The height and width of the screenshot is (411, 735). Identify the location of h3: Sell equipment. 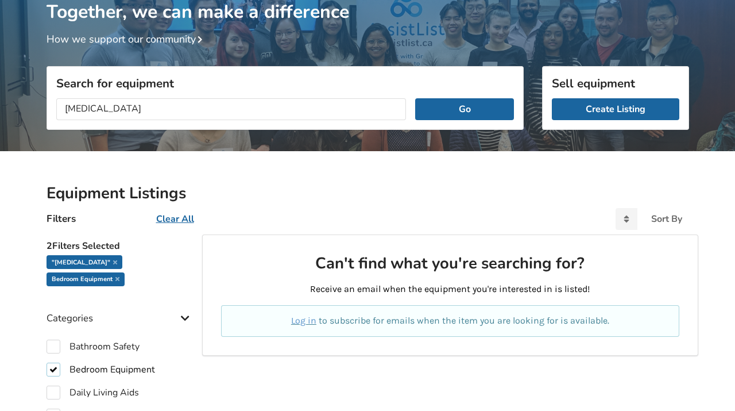
(616, 83).